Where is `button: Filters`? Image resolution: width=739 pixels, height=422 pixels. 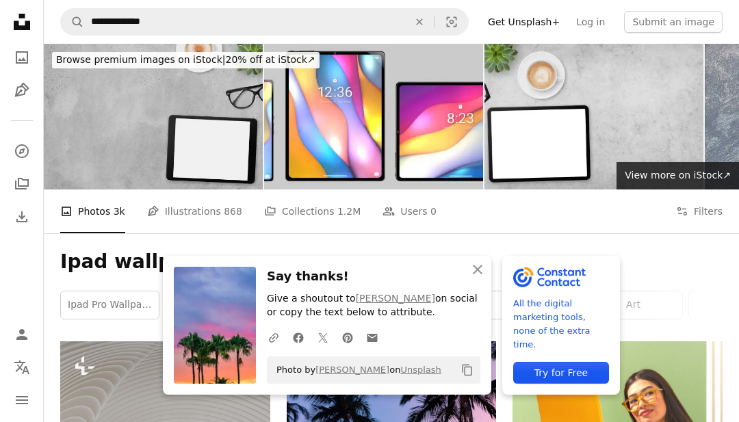
button: Filters is located at coordinates (700, 212).